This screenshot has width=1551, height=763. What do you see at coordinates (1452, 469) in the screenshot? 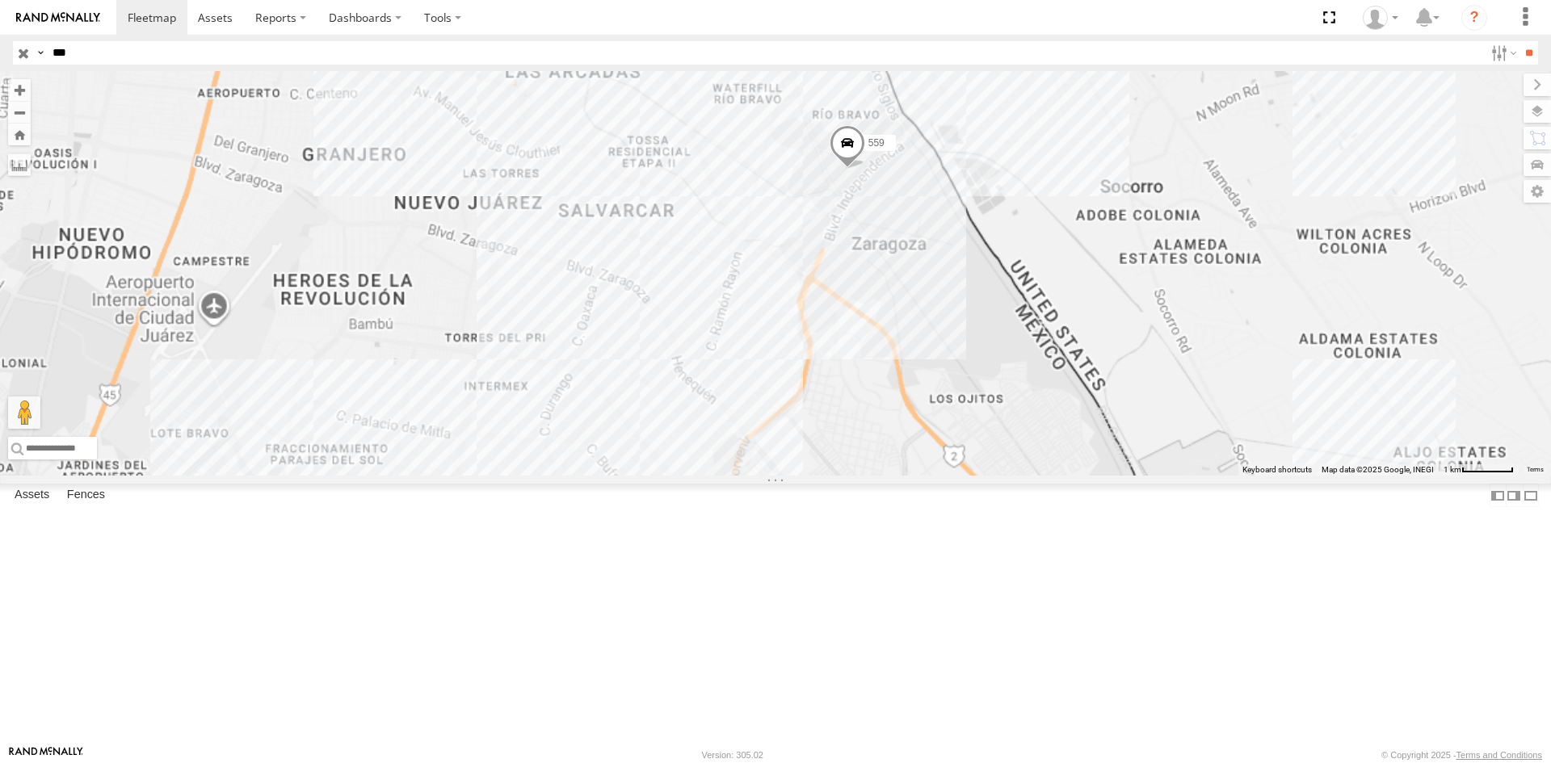
I see `span: 1 km` at bounding box center [1452, 469].